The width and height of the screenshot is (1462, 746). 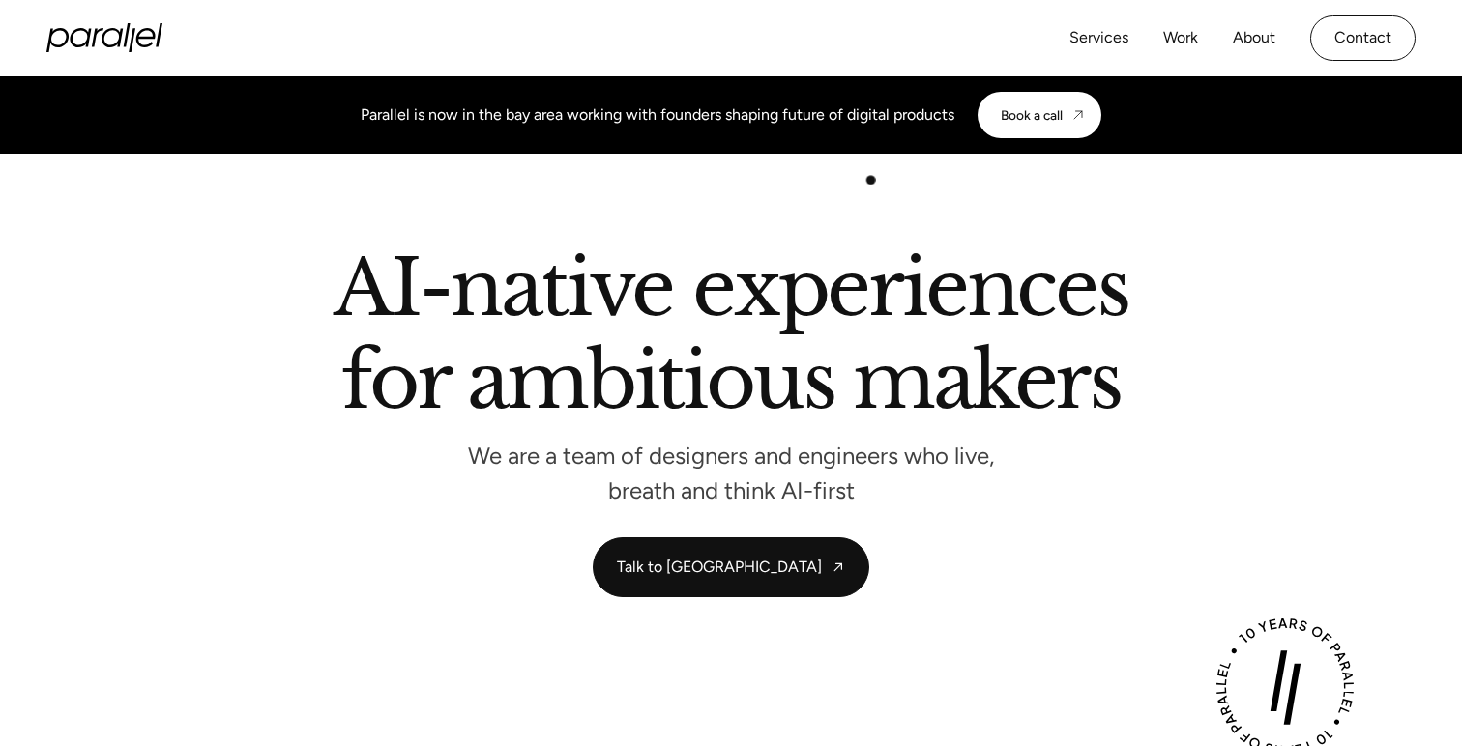 What do you see at coordinates (1039, 115) in the screenshot?
I see `a: Book a call` at bounding box center [1039, 115].